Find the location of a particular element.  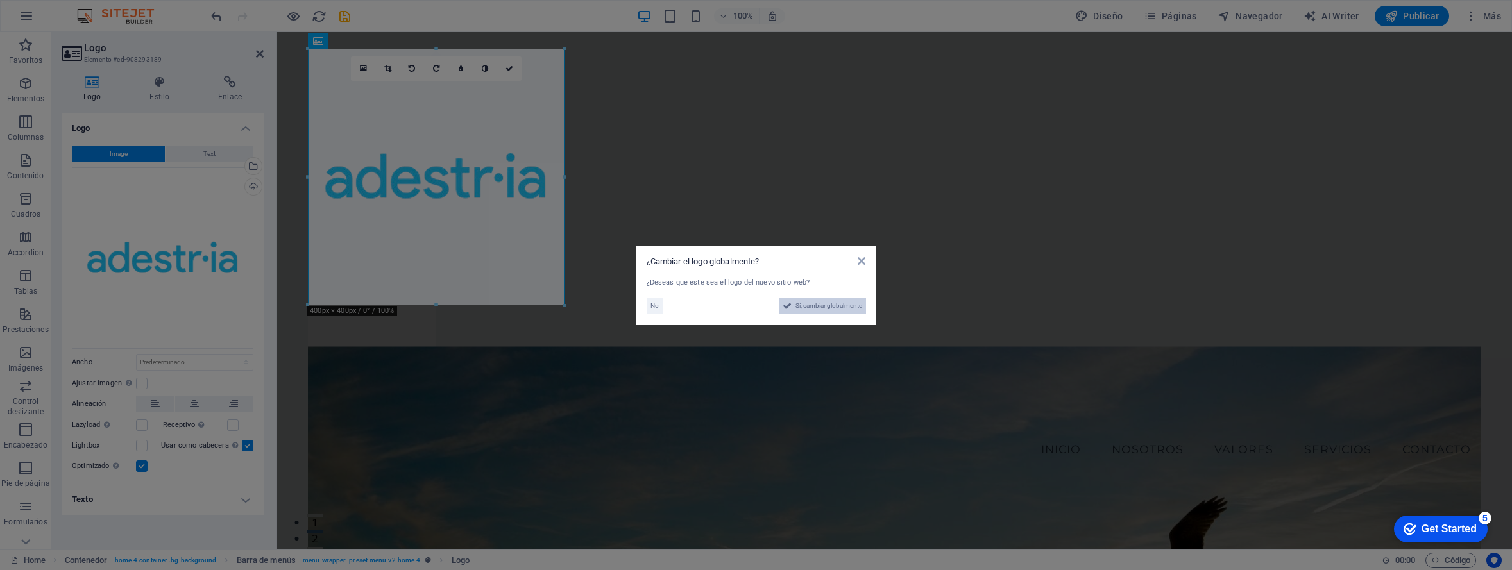

button: Sí, cambiar globalmente is located at coordinates (823, 306).